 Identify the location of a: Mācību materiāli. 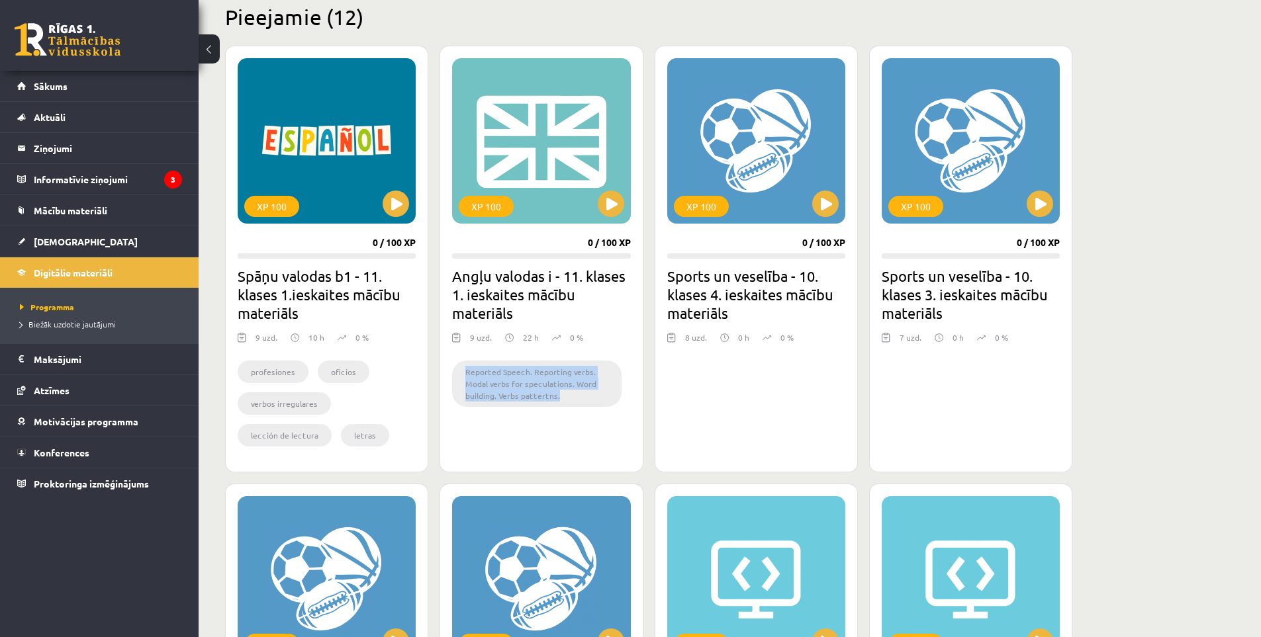
(99, 211).